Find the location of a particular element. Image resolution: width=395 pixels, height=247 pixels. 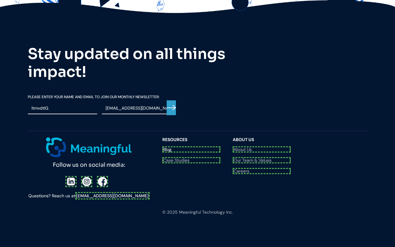

div: Follow us on social media: is located at coordinates (89, 163).